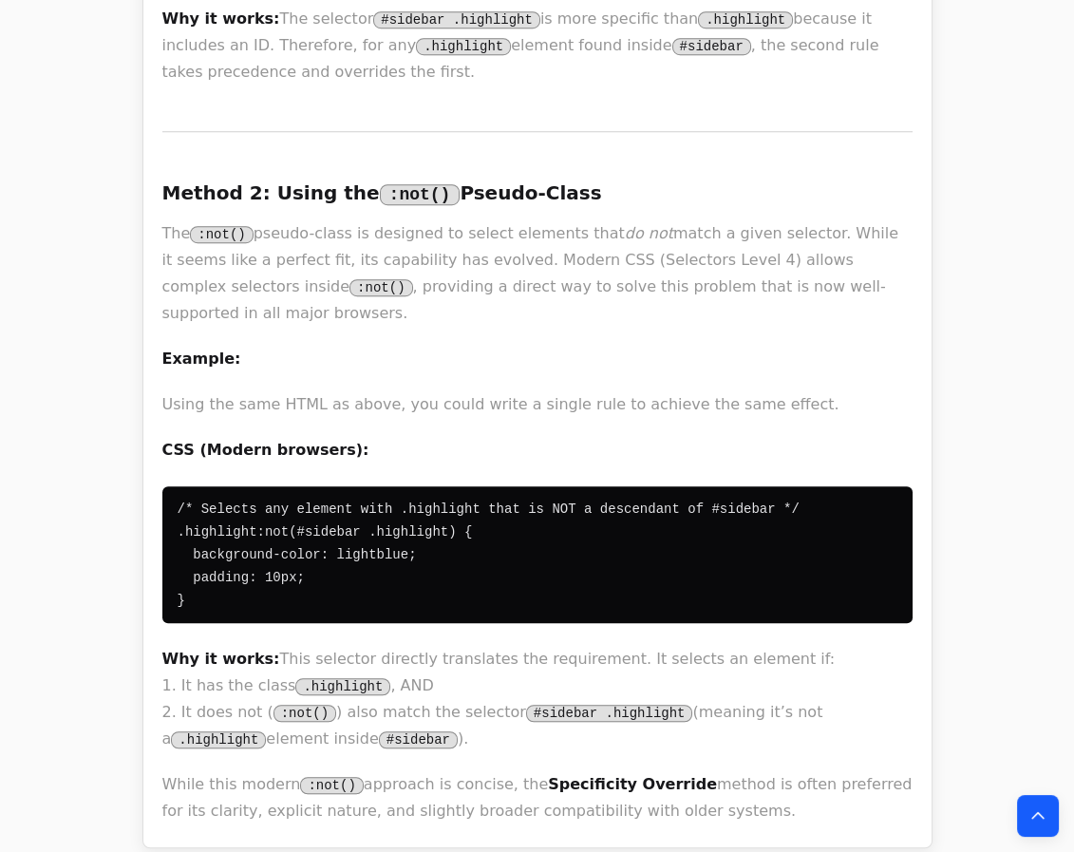 This screenshot has height=852, width=1074. What do you see at coordinates (537, 798) in the screenshot?
I see `p: While this modern approach is concise, the method is often preferred for its clarity, explicit na...` at bounding box center [537, 798].